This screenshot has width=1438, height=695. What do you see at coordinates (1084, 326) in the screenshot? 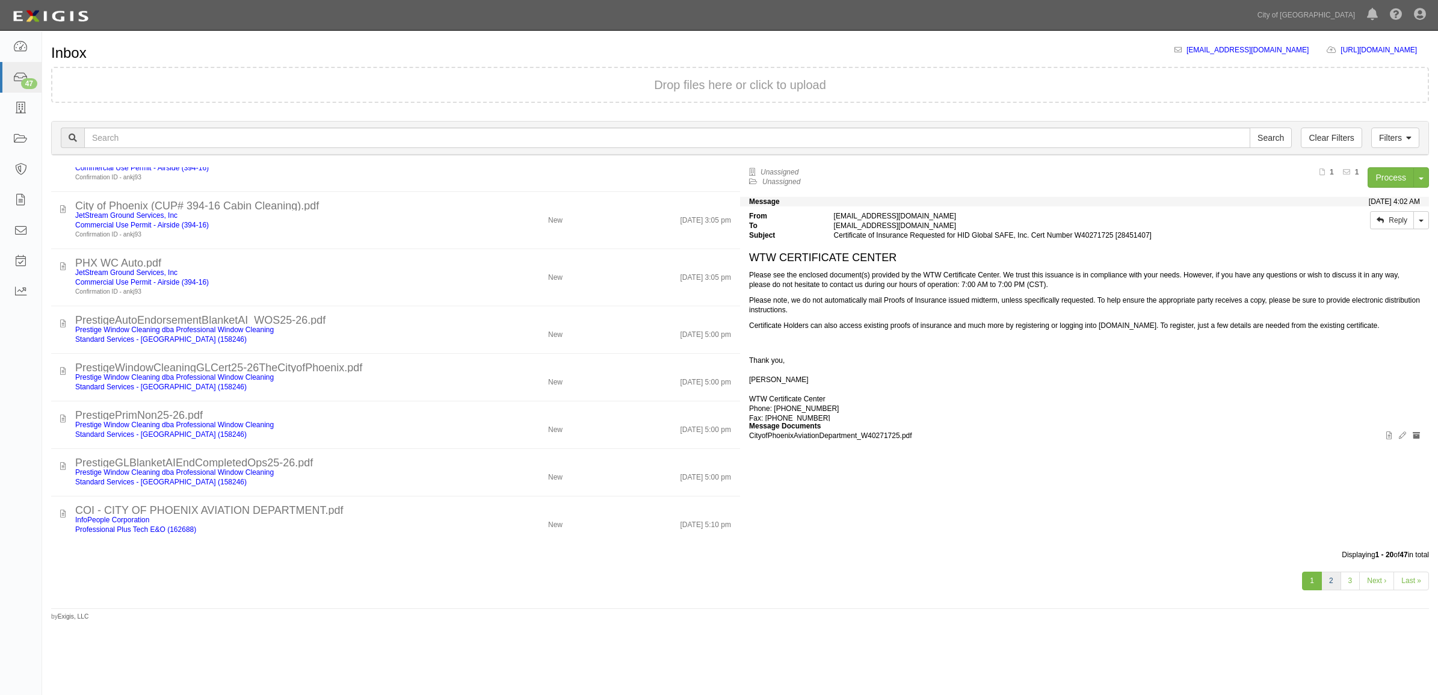
I see `p: Certificate Holders can also access existing proofs of insurance and much more by registering or ...` at bounding box center [1084, 326].